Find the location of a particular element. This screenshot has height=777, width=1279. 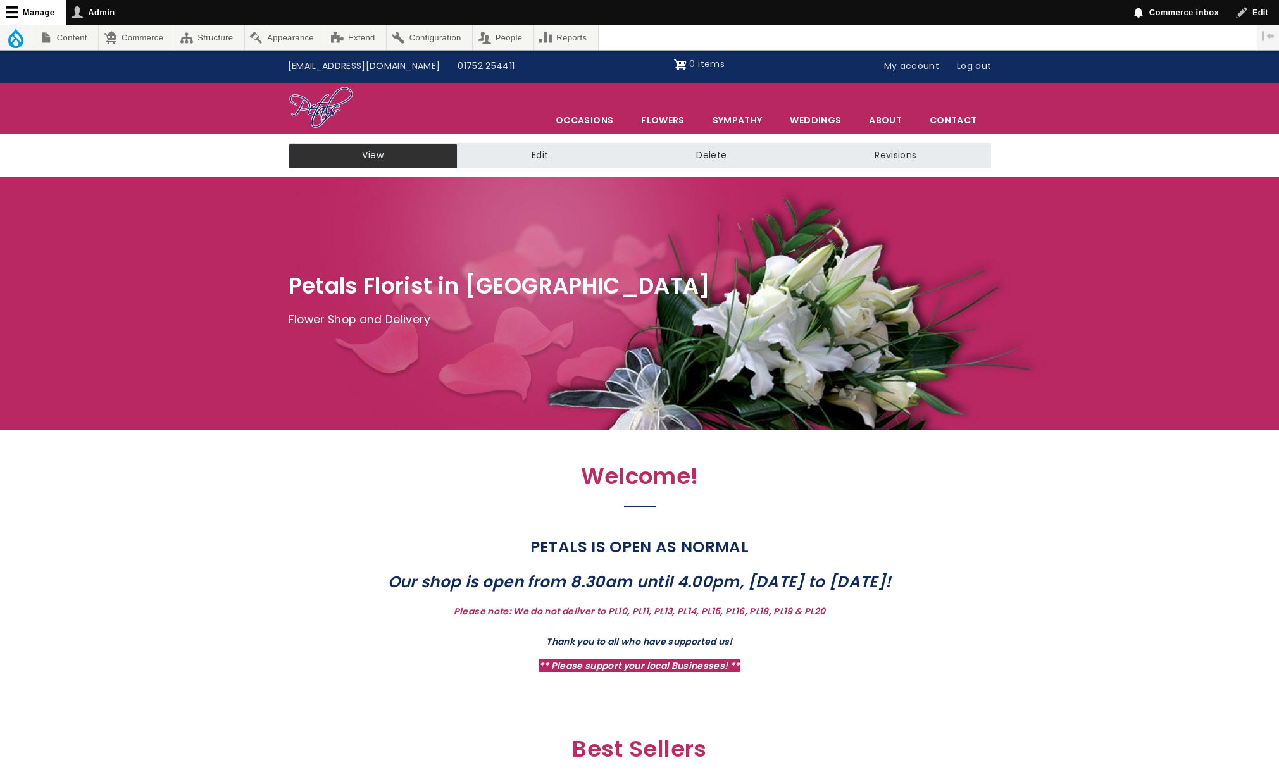

nav: Tabs is located at coordinates (640, 156).